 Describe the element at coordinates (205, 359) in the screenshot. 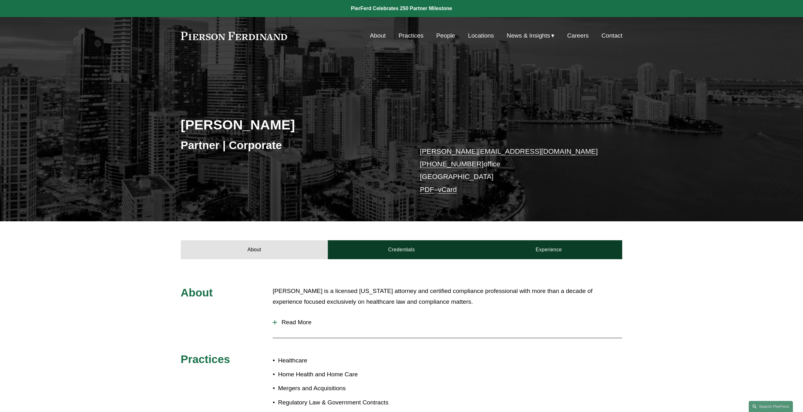

I see `span: Practices` at that location.